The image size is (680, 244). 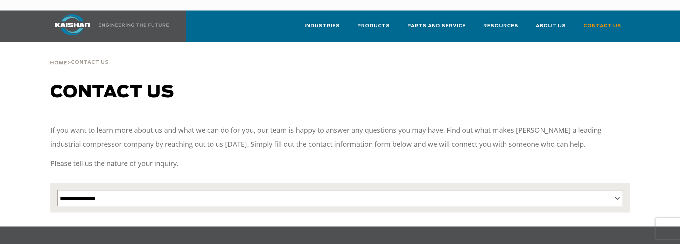 I want to click on p: Please tell us the nature of your inquiry., so click(x=340, y=163).